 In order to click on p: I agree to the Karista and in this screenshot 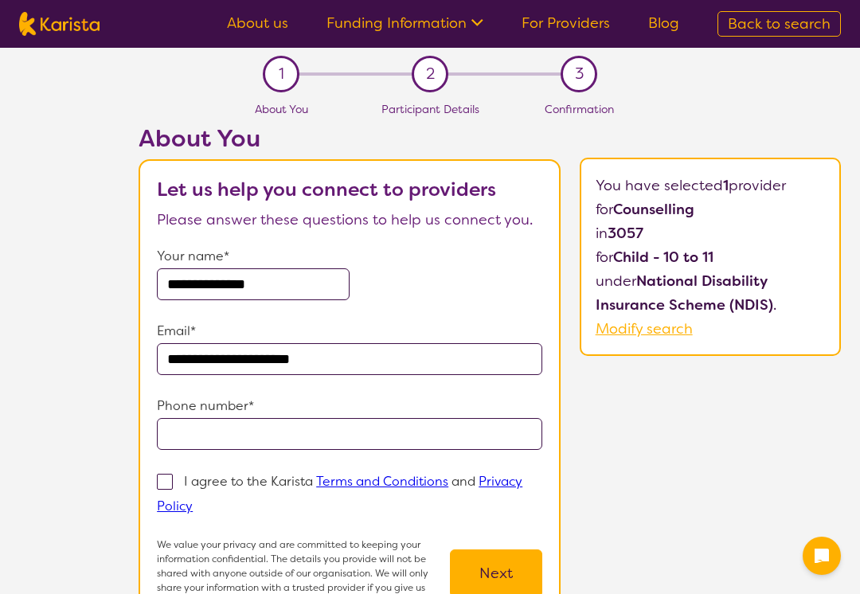, I will do `click(339, 494)`.